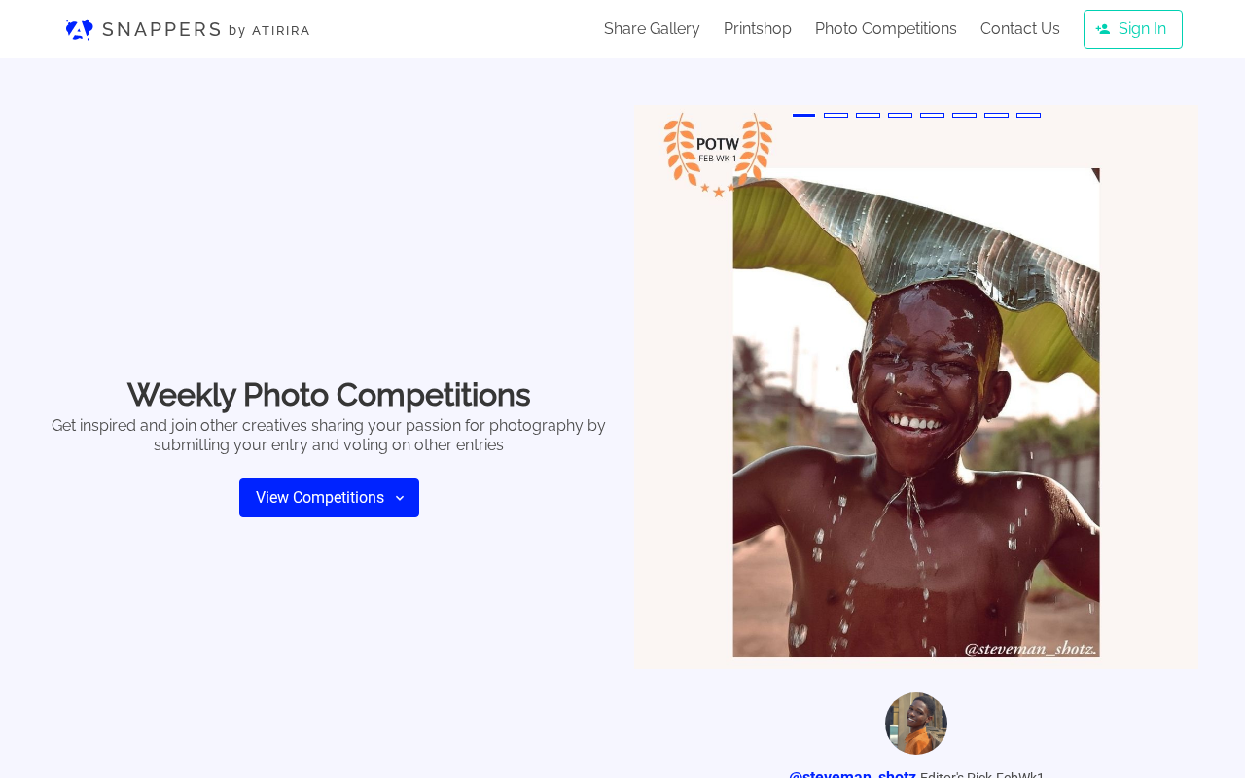 The width and height of the screenshot is (1245, 778). What do you see at coordinates (162, 29) in the screenshot?
I see `span: Snappers` at bounding box center [162, 29].